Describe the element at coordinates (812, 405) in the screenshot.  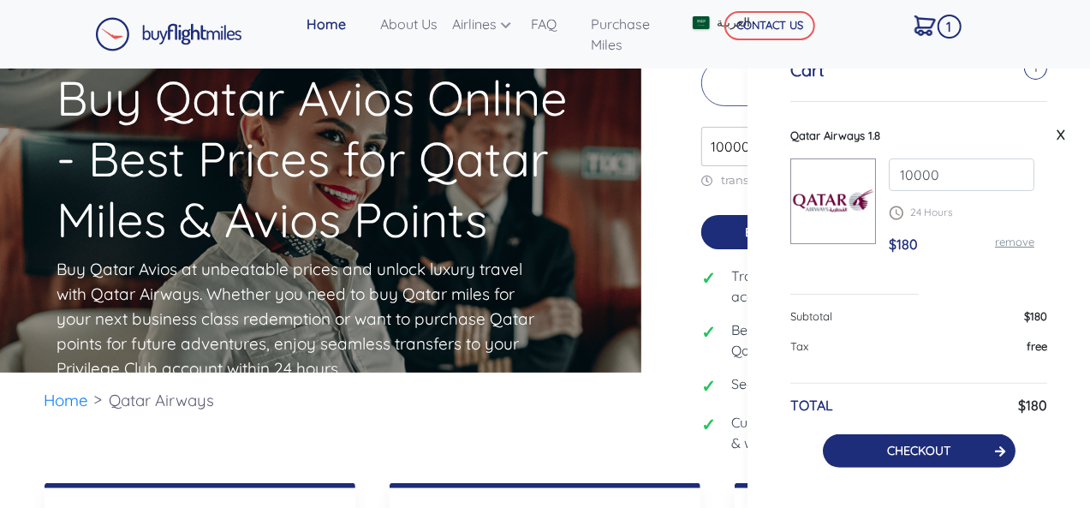
I see `h6: TOTAL` at that location.